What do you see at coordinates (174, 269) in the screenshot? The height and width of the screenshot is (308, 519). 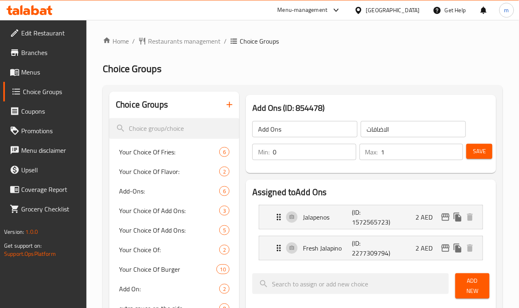 I see `div: Your Choice Of Burger10` at bounding box center [174, 269].